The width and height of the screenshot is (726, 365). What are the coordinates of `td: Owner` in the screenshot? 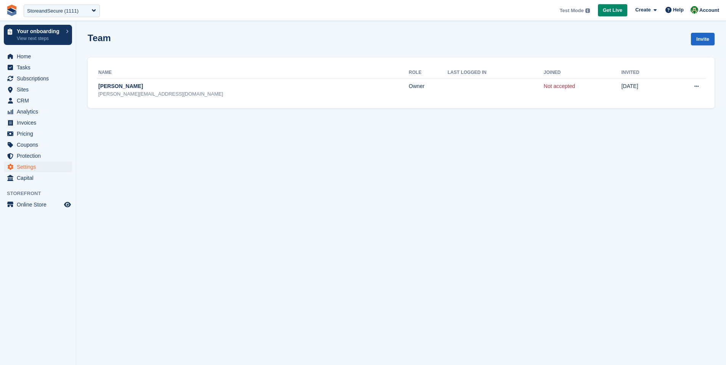 It's located at (428, 90).